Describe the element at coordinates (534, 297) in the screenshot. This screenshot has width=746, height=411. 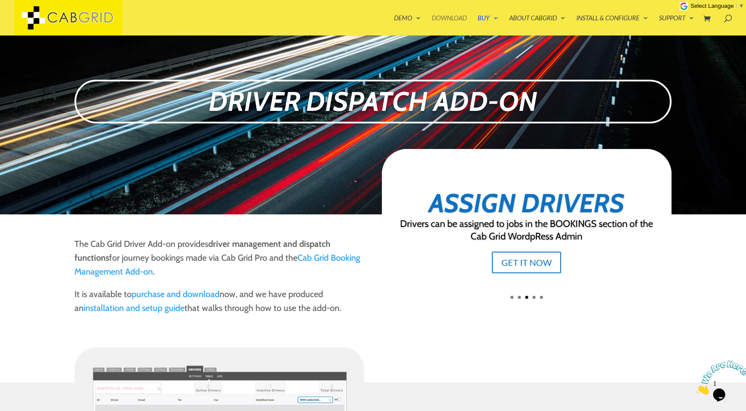
I see `a: 4` at that location.